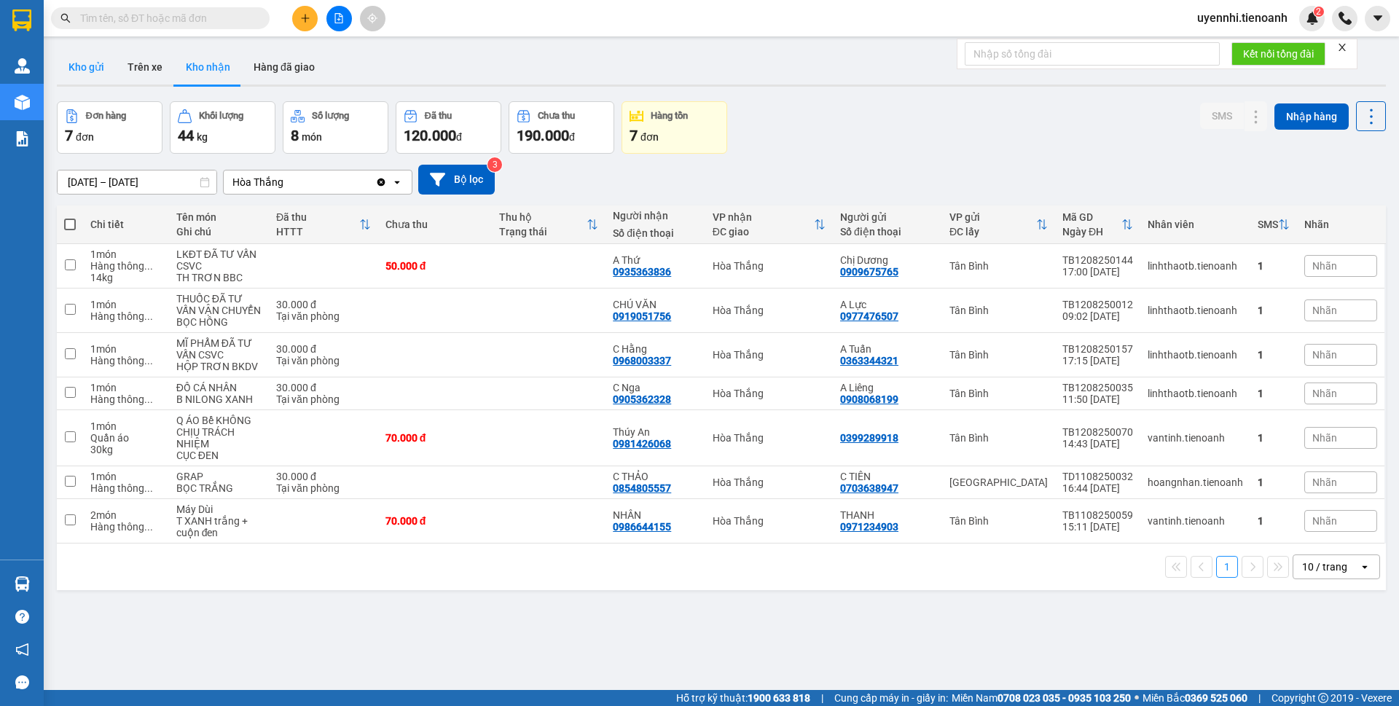 This screenshot has height=706, width=1399. I want to click on div: Thu hộ, so click(543, 217).